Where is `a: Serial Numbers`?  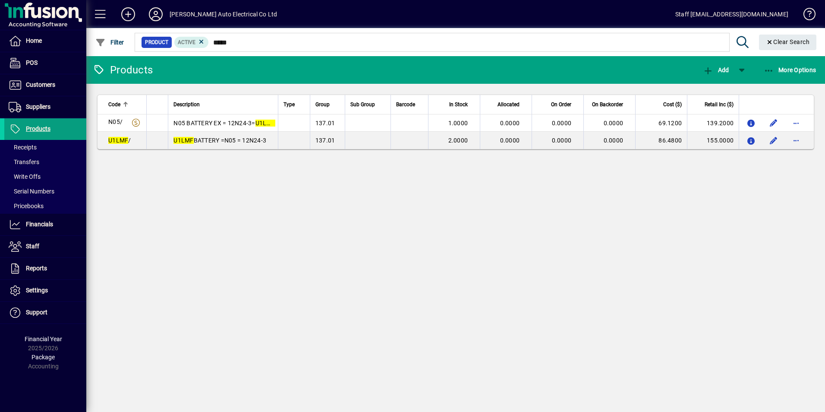 a: Serial Numbers is located at coordinates (45, 191).